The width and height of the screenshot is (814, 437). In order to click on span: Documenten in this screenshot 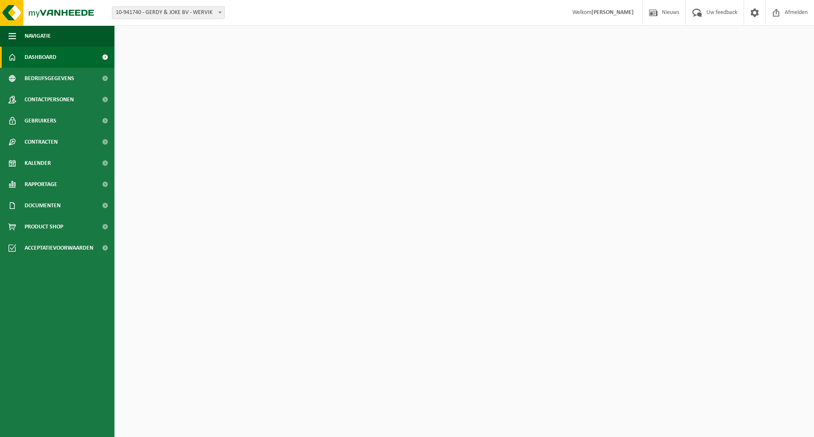, I will do `click(42, 206)`.